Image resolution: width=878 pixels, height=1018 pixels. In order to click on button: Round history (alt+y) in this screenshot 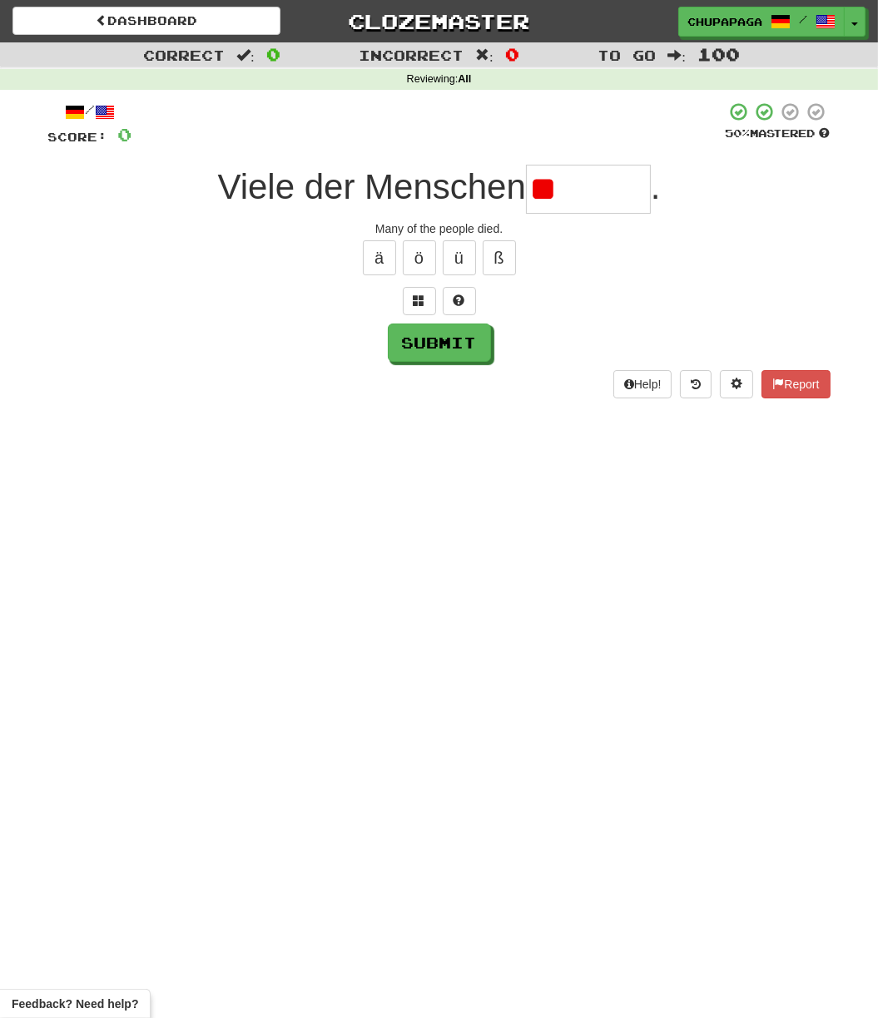, I will do `click(695, 384)`.